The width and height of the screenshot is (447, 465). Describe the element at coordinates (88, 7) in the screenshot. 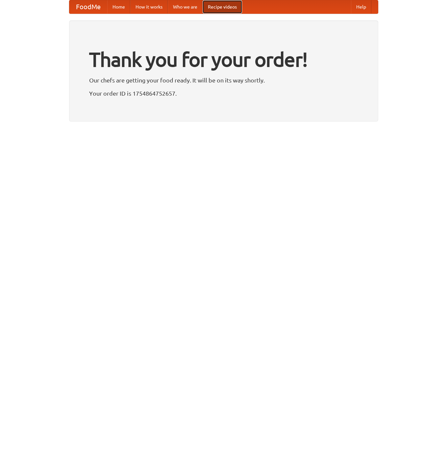

I see `a: FoodMe` at that location.